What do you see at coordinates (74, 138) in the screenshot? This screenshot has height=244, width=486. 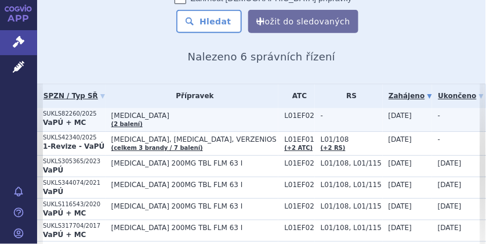 I see `p: SUKLS42340/2025` at bounding box center [74, 138].